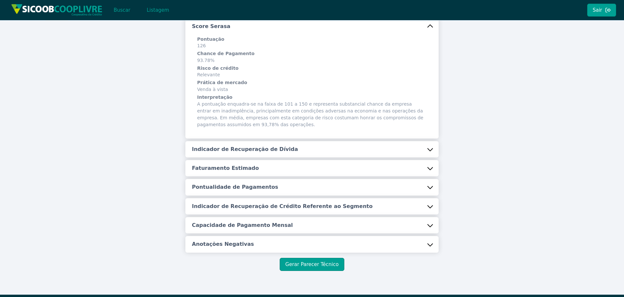 The width and height of the screenshot is (624, 297). What do you see at coordinates (242, 226) in the screenshot?
I see `h5: Capacidade de Pagamento Mensal` at bounding box center [242, 226].